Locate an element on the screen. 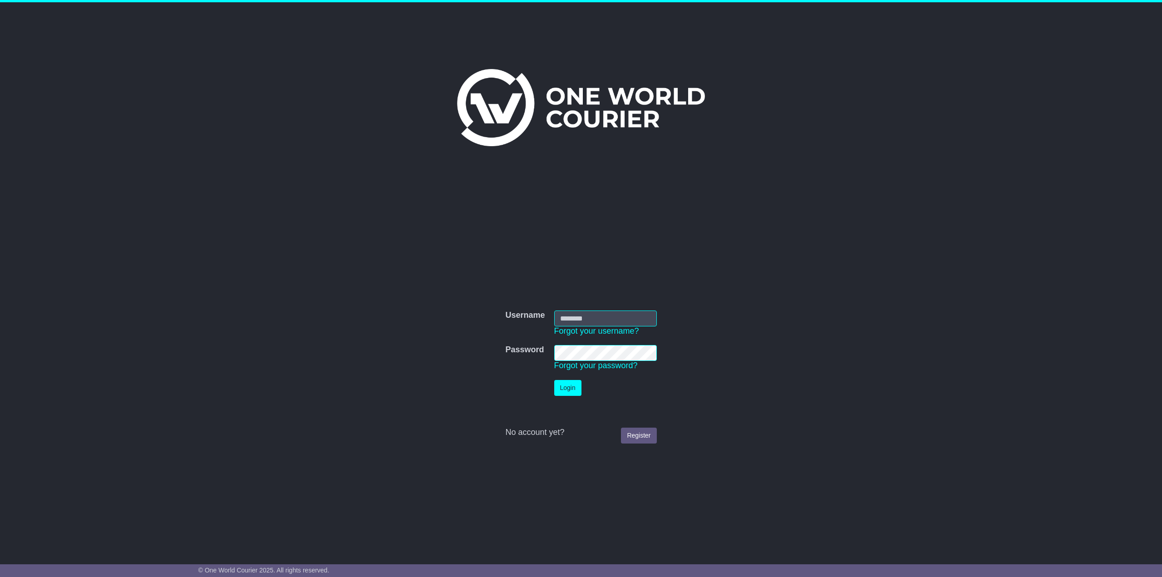 This screenshot has width=1162, height=577. span: © One World Courier 2025. All rights reserved. is located at coordinates (264, 570).